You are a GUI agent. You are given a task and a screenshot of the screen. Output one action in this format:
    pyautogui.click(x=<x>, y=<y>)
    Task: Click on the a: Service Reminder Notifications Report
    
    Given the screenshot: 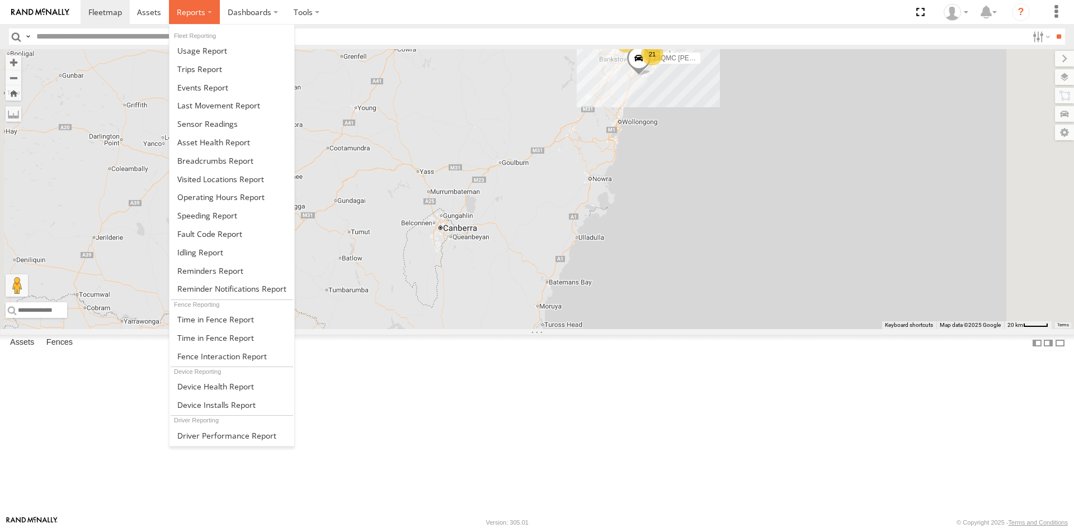 What is the action you would take?
    pyautogui.click(x=231, y=289)
    